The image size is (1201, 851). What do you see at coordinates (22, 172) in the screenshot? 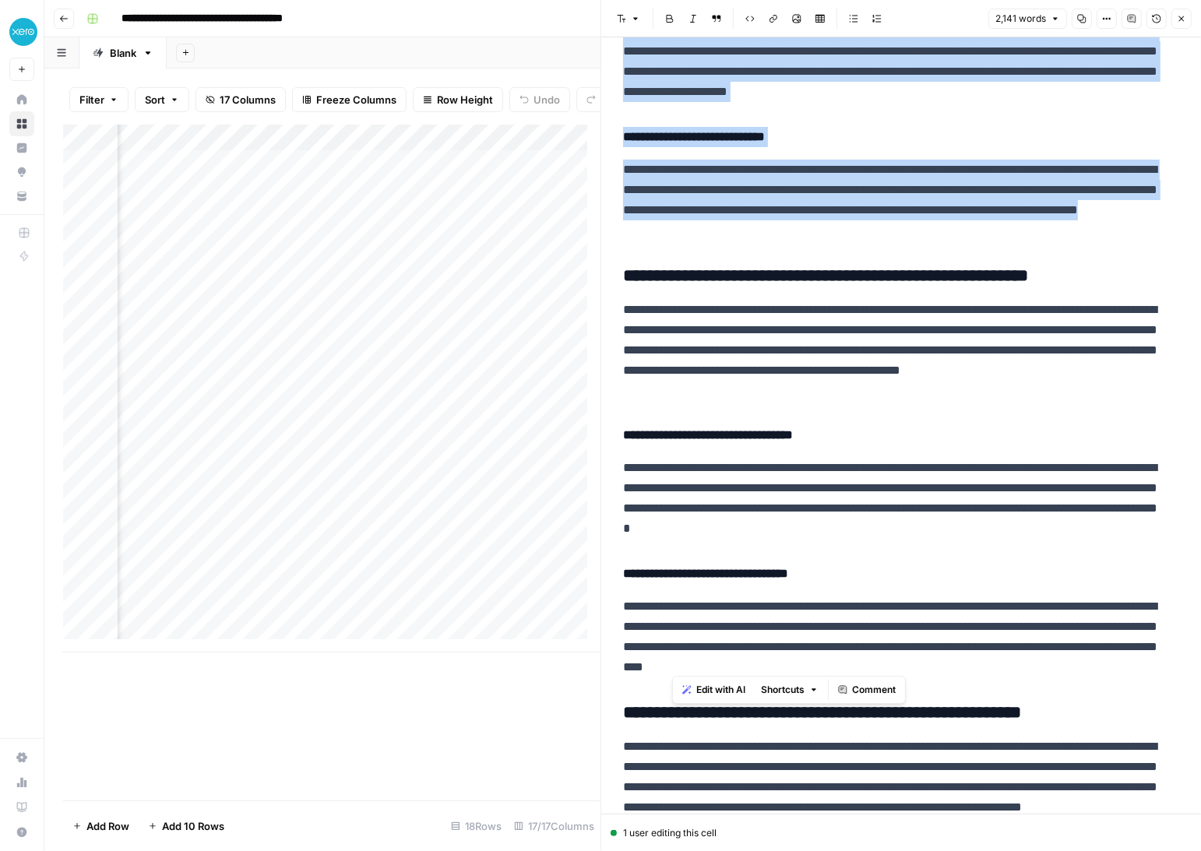
I see `a: Opportunities` at bounding box center [22, 172].